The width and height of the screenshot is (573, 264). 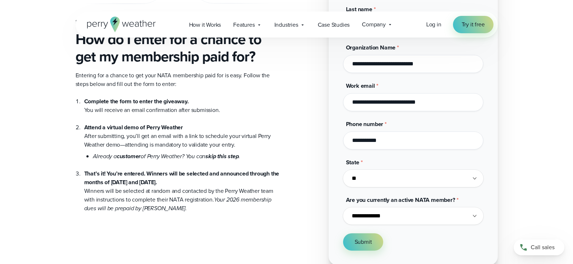 What do you see at coordinates (205, 25) in the screenshot?
I see `a: How it Works` at bounding box center [205, 25].